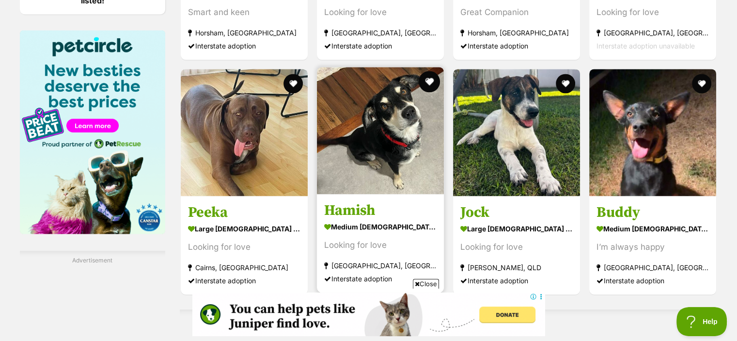 This screenshot has width=737, height=341. What do you see at coordinates (93, 132) in the screenshot?
I see `img: Pet Circle promo banner` at bounding box center [93, 132].